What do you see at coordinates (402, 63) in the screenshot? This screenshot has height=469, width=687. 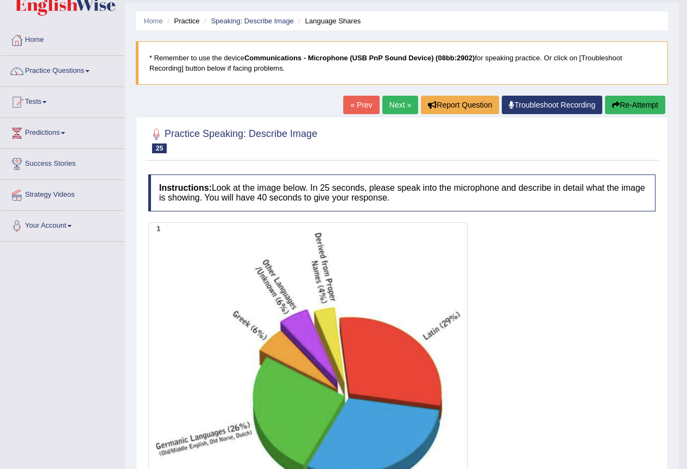 I see `blockquote: * Remember to use the device for speaking practice. Or click on [Troubleshoot Recording] button b...` at bounding box center [402, 63].